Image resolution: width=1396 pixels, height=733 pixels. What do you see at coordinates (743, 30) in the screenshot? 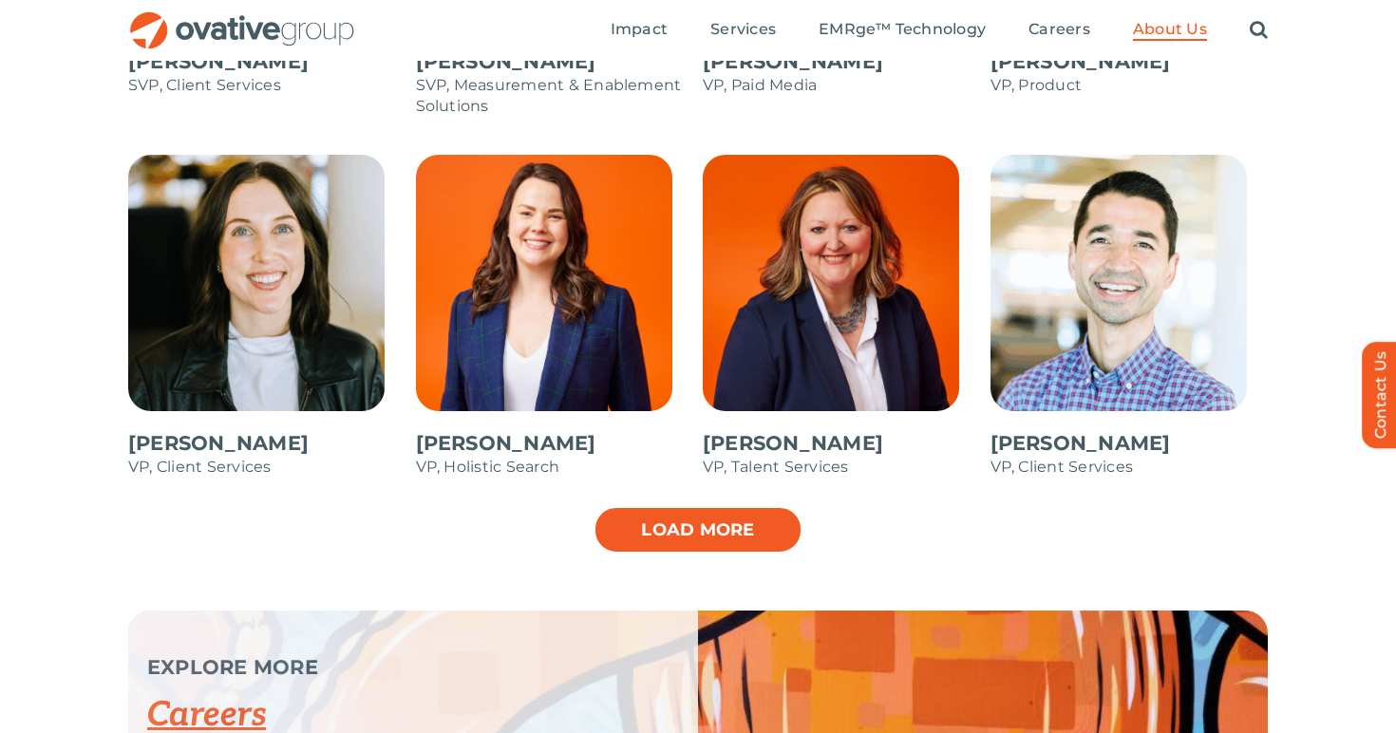
I see `a: Services` at bounding box center [743, 30].